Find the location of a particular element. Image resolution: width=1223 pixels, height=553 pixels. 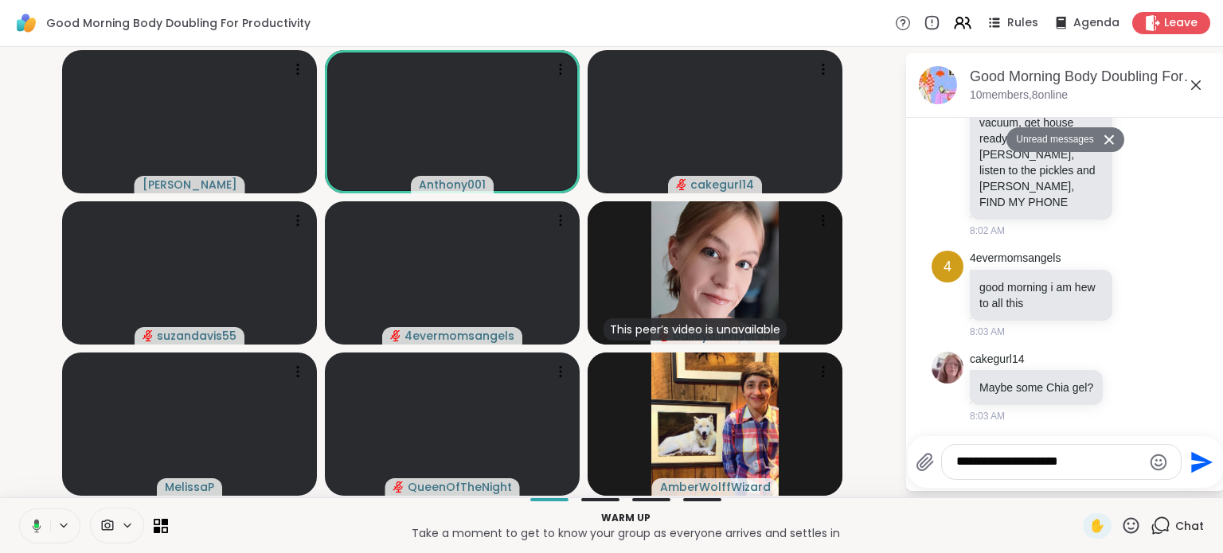

span: Good Morning Body Doubling For Productivity is located at coordinates (178, 23).